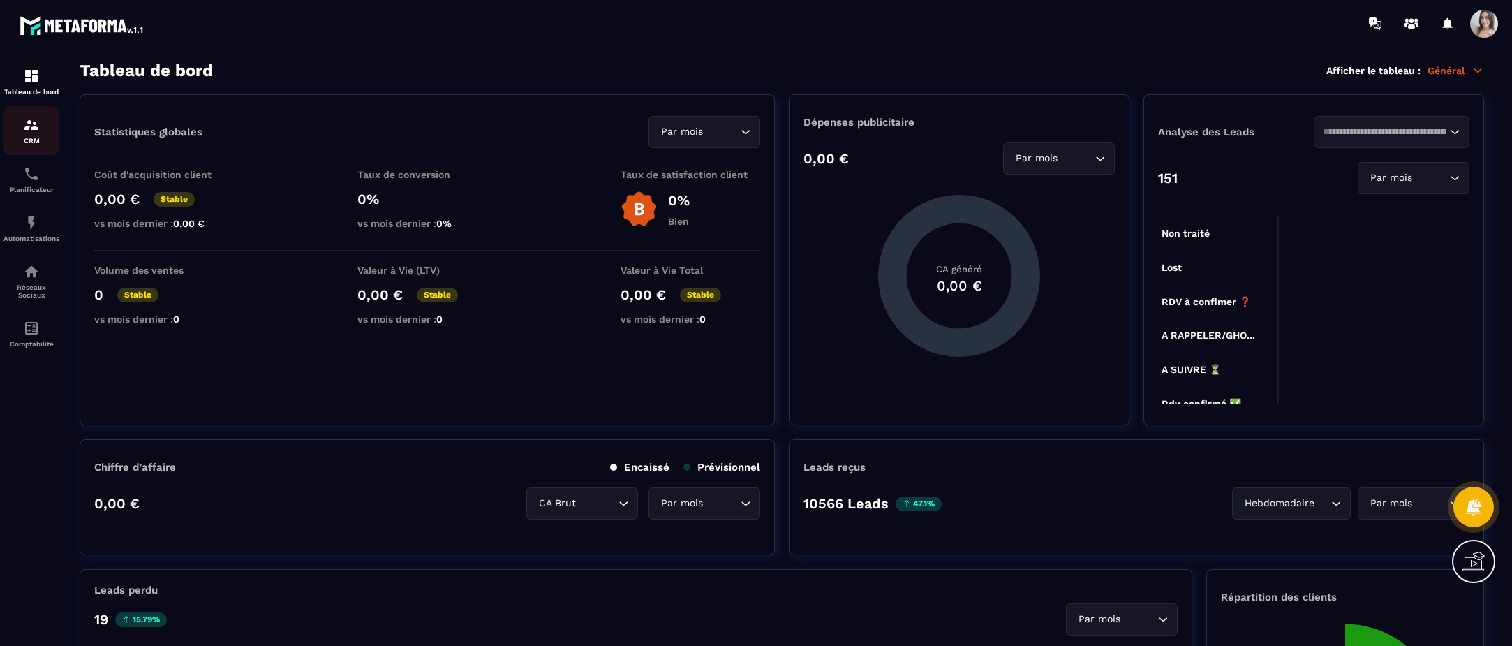 The height and width of the screenshot is (646, 1512). Describe the element at coordinates (164, 175) in the screenshot. I see `p: Coût d'acquisition client` at that location.